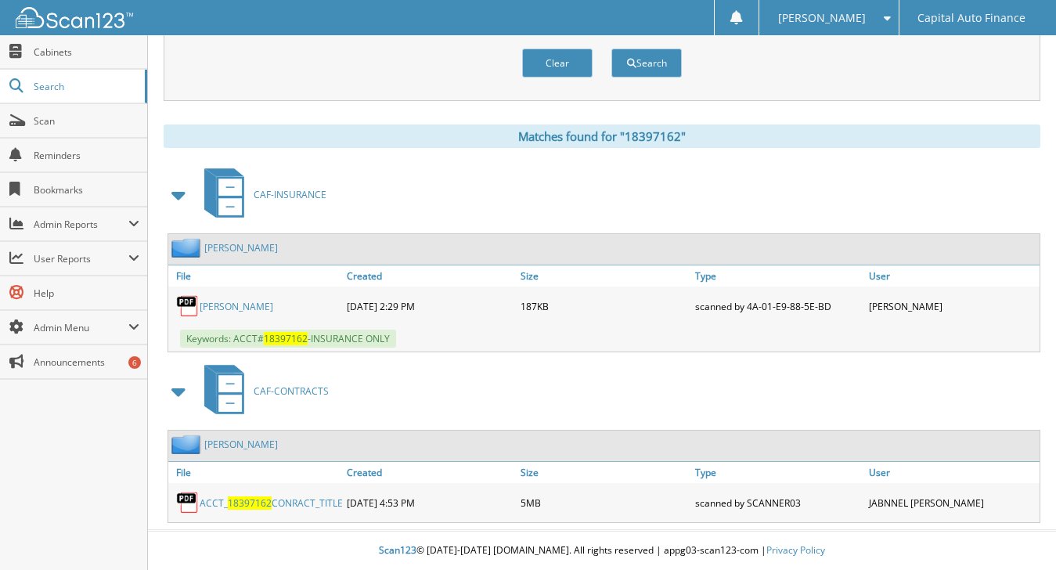  Describe the element at coordinates (81, 258) in the screenshot. I see `span: User Reports` at that location.